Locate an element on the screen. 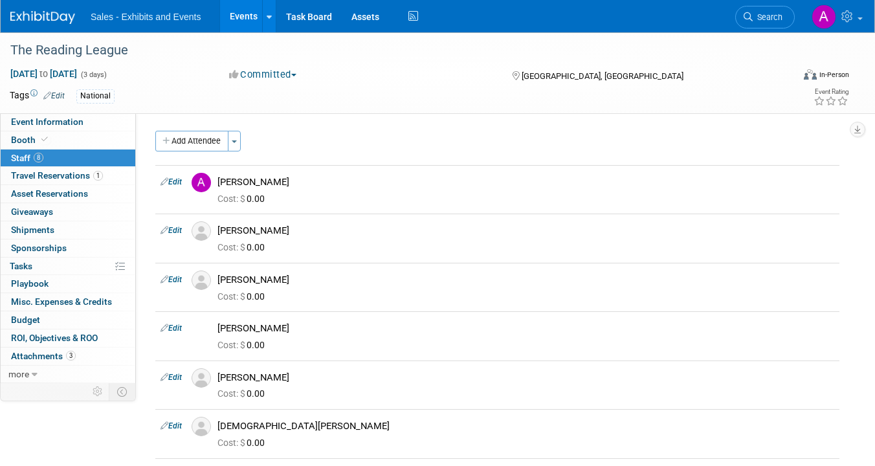 The height and width of the screenshot is (466, 875). button: Add Attendee is located at coordinates (192, 141).